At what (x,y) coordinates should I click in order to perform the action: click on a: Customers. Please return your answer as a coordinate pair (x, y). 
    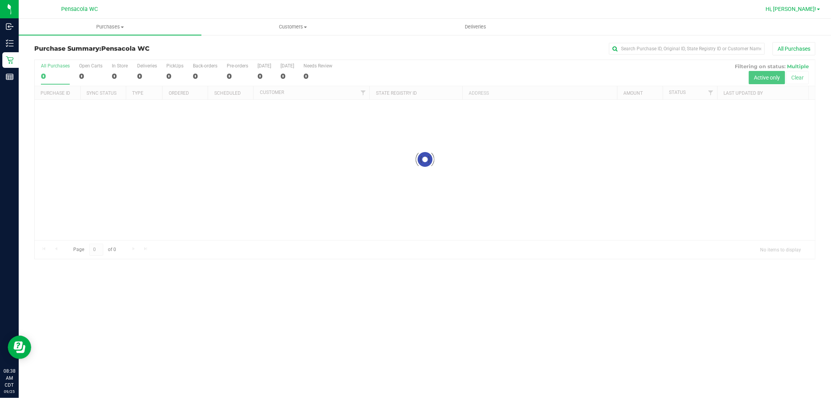
    Looking at the image, I should click on (293, 27).